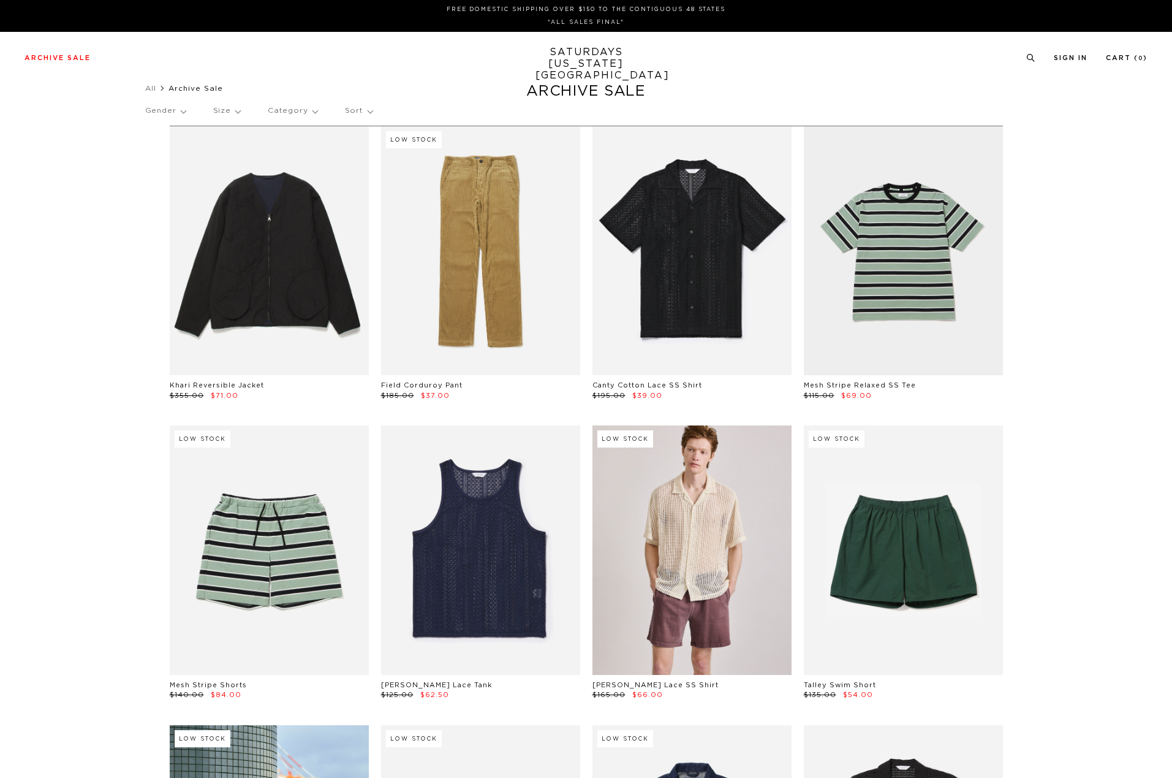  I want to click on p: FREE DOMESTIC SHIPPING OVER $150 TO THE CONTIGUOUS 48 STATES, so click(586, 9).